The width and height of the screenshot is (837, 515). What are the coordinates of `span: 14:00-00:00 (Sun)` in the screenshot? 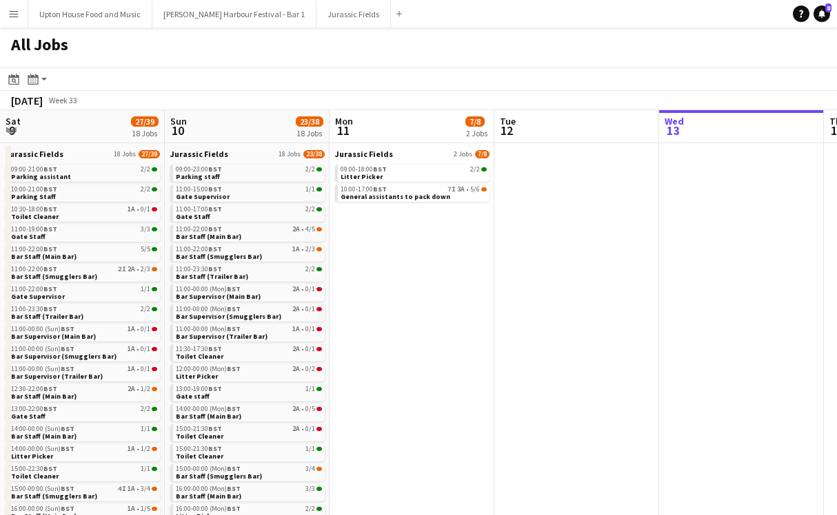 It's located at (43, 429).